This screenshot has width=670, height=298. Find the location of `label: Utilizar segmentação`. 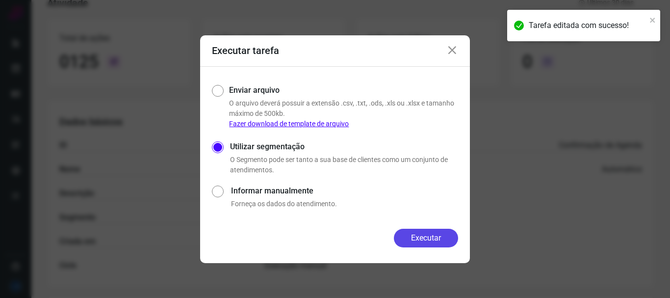

label: Utilizar segmentação is located at coordinates (344, 147).